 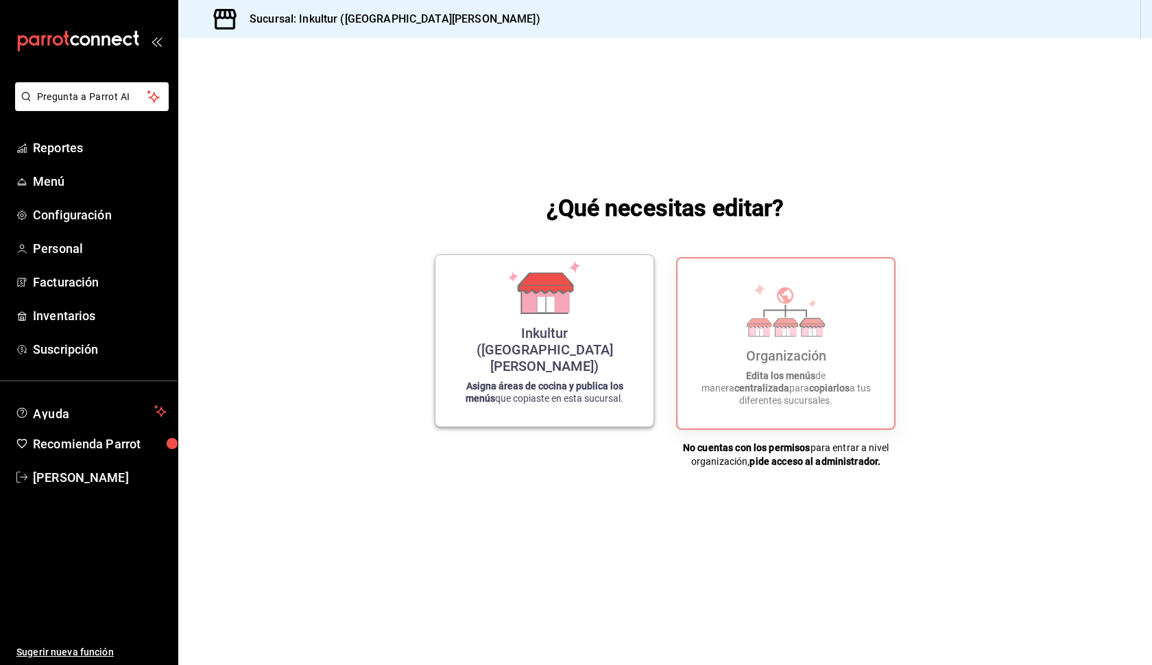 I want to click on strong: pide acceso al administrador., so click(x=814, y=461).